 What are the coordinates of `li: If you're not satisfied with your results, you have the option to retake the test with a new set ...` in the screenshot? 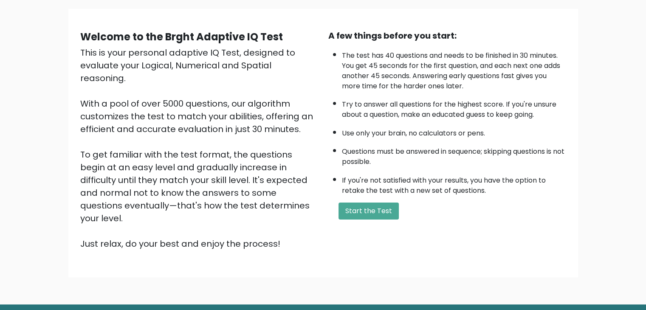 It's located at (454, 183).